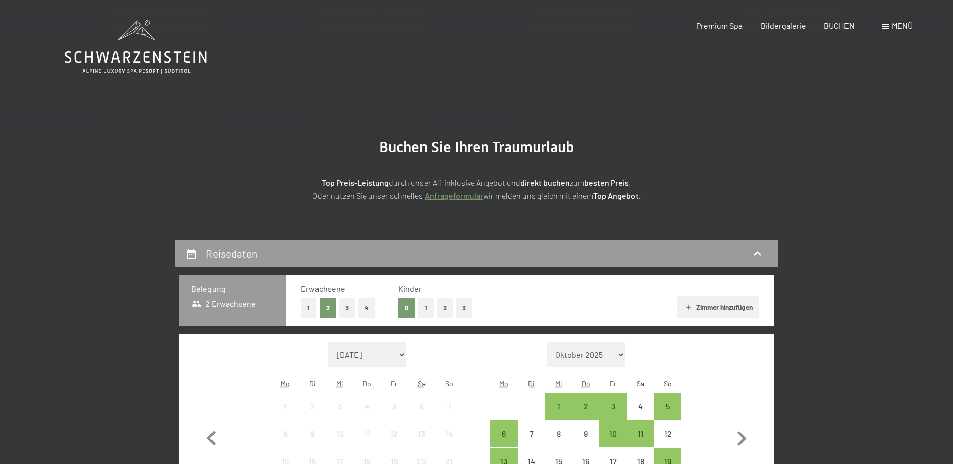 Image resolution: width=953 pixels, height=464 pixels. I want to click on div: Thu Oct 09 2025, so click(586, 434).